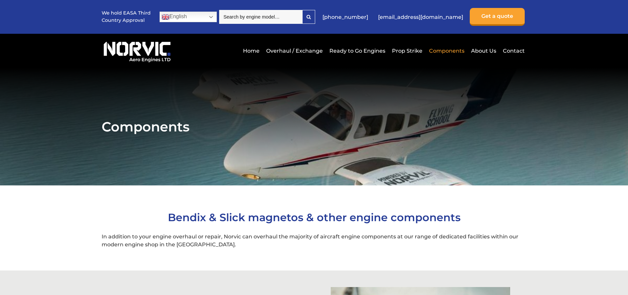 The image size is (628, 295). Describe the element at coordinates (260, 17) in the screenshot. I see `input: Search by engine model…` at that location.